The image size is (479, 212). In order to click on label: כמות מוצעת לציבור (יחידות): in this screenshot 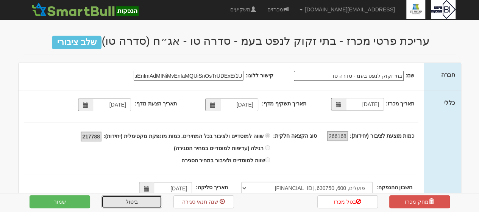, I will do `click(382, 136)`.